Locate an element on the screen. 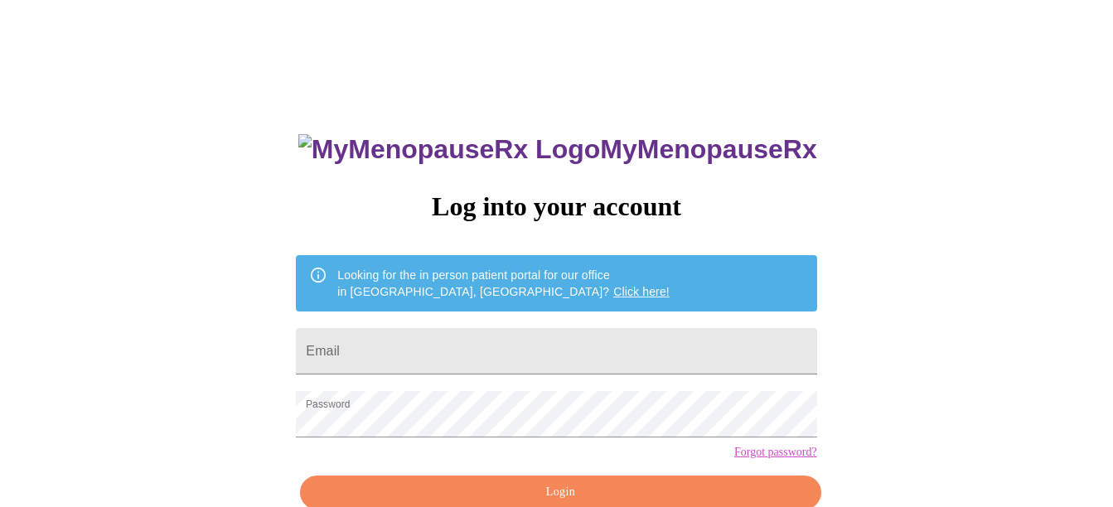  h3: MyMenopauseRx is located at coordinates (558, 149).